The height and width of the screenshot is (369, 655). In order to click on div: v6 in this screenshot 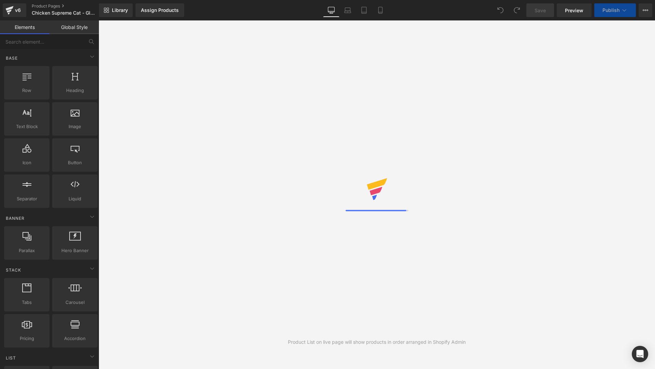, I will do `click(18, 10)`.